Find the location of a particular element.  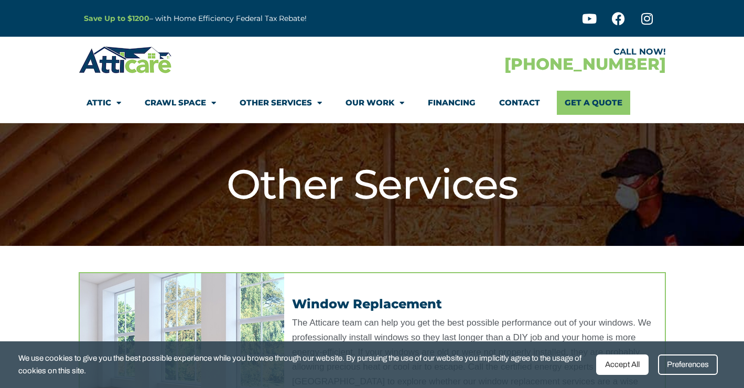

div: Accept All is located at coordinates (622, 364).